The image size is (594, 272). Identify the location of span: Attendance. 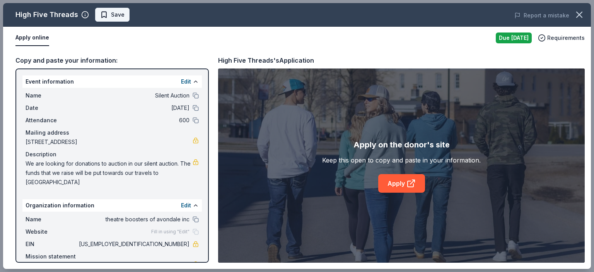
(51, 120).